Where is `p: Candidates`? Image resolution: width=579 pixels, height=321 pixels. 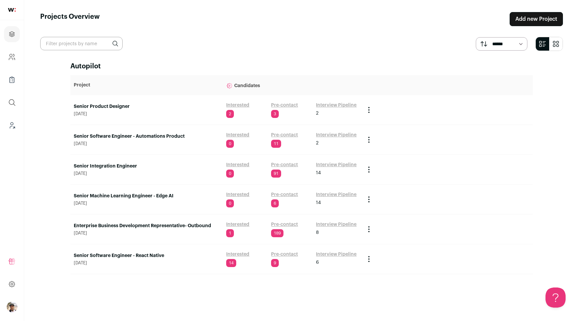
p: Candidates is located at coordinates (292, 85).